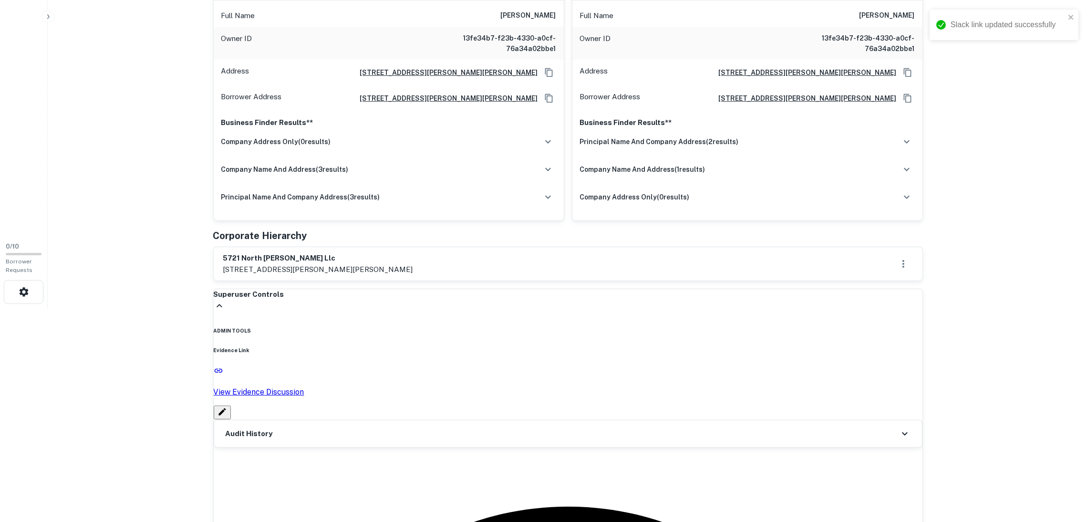 This screenshot has width=1088, height=522. I want to click on button: Edit Slack Link, so click(222, 412).